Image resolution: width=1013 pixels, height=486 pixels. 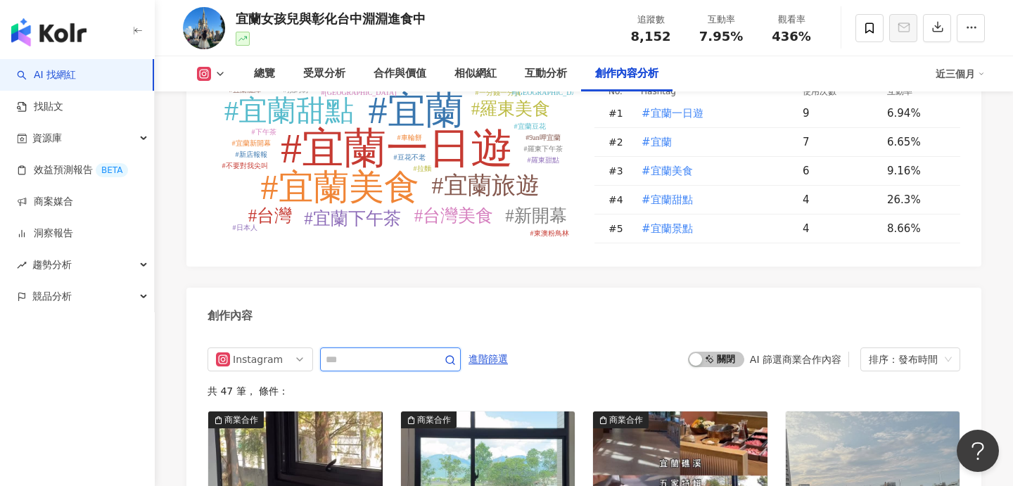 What do you see at coordinates (47, 138) in the screenshot?
I see `span: 資源庫` at bounding box center [47, 138].